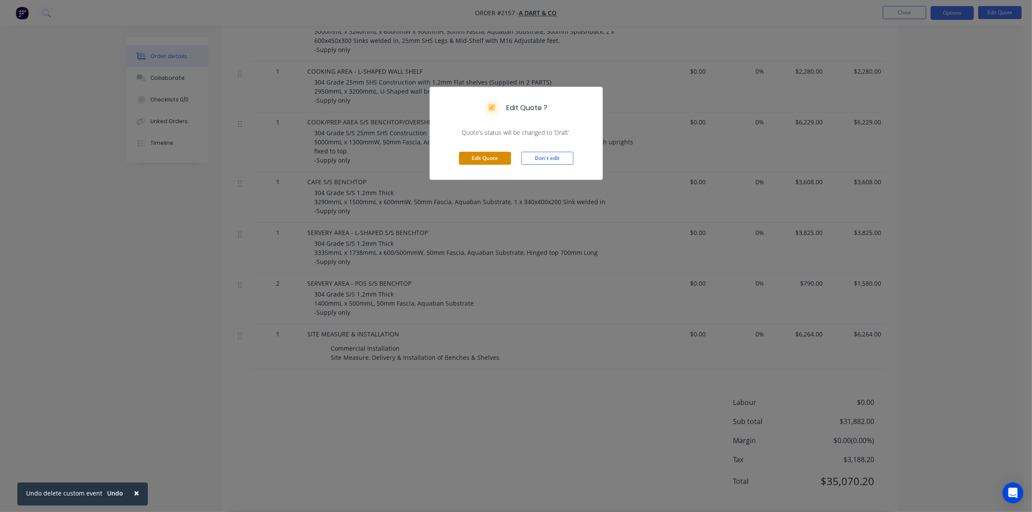 The image size is (1032, 512). Describe the element at coordinates (64, 493) in the screenshot. I see `div: Undo delete custom event` at that location.